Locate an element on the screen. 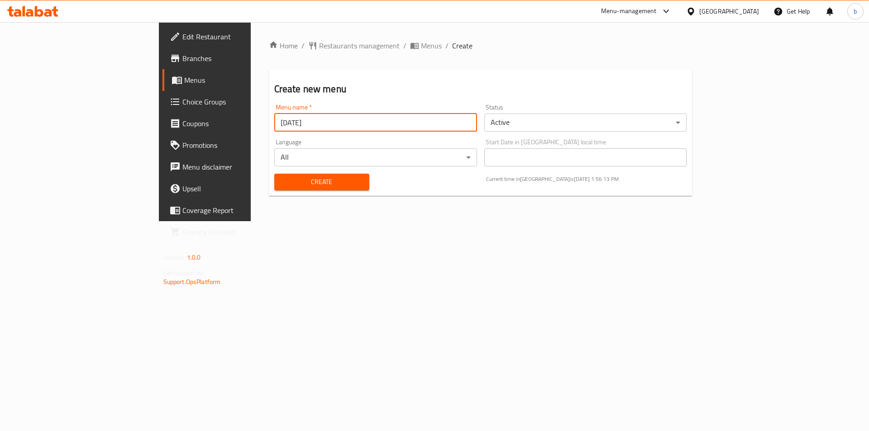 The height and width of the screenshot is (431, 869). a: Edit Restaurant is located at coordinates (233, 37).